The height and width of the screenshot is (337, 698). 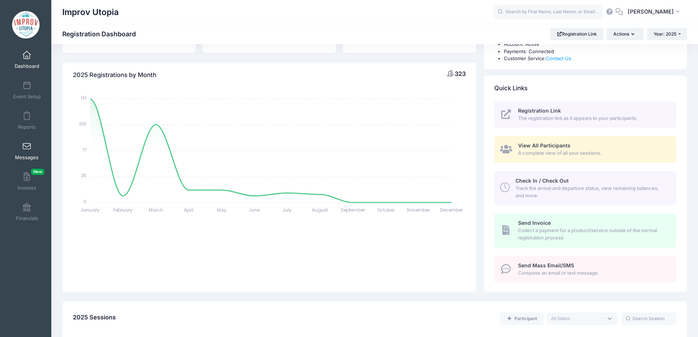 What do you see at coordinates (590, 59) in the screenshot?
I see `li: Customer Service:` at bounding box center [590, 59].